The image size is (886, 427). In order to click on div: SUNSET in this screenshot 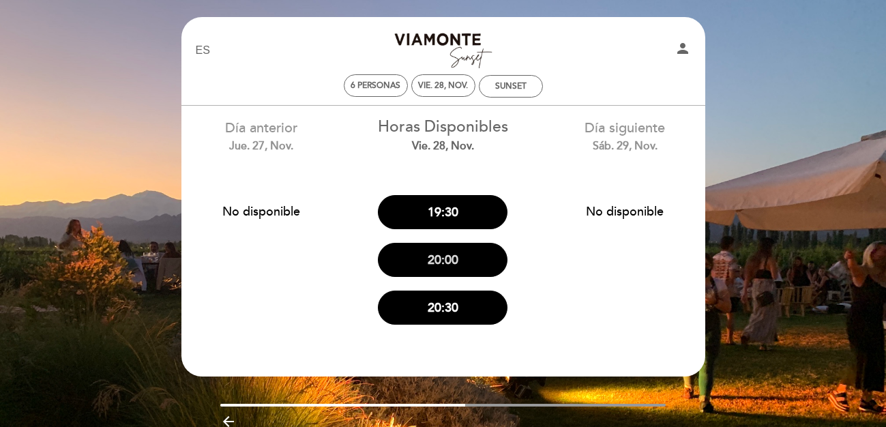, I will do `click(511, 86)`.